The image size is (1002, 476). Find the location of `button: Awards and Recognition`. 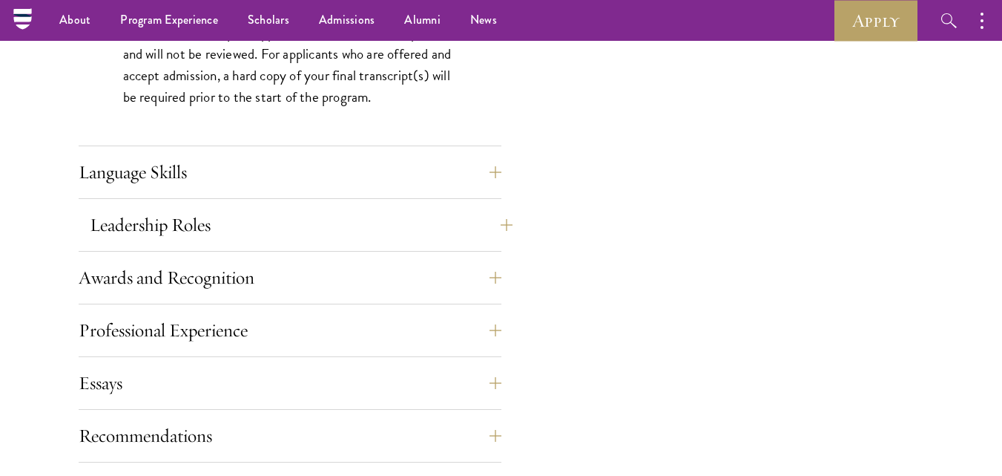

button: Awards and Recognition is located at coordinates (290, 277).